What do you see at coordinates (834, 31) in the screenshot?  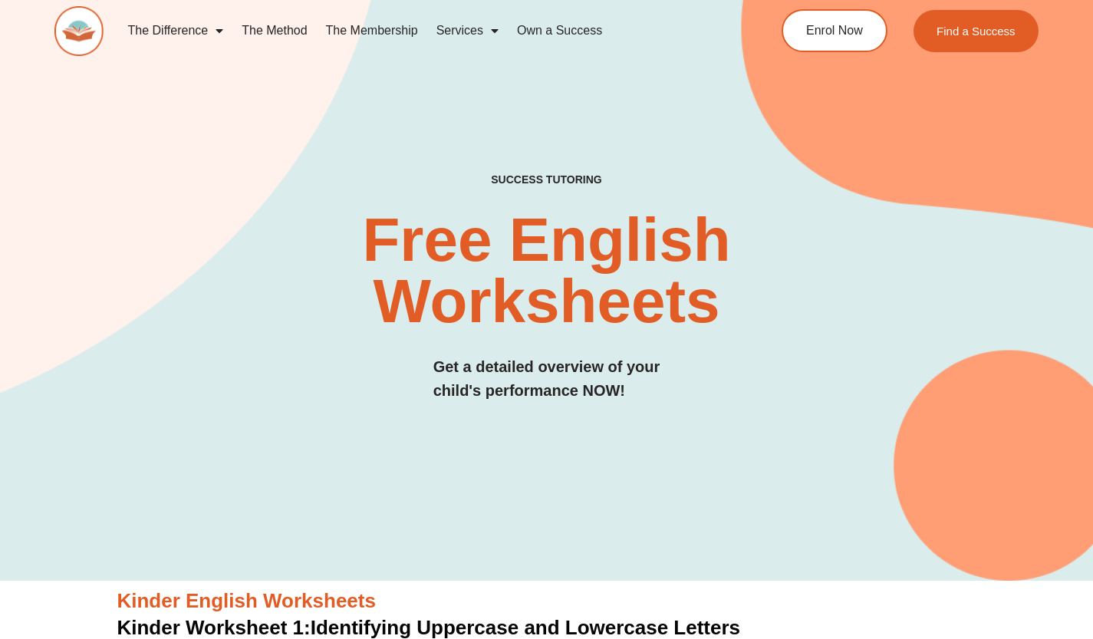 I see `a: Enrol Now` at bounding box center [834, 31].